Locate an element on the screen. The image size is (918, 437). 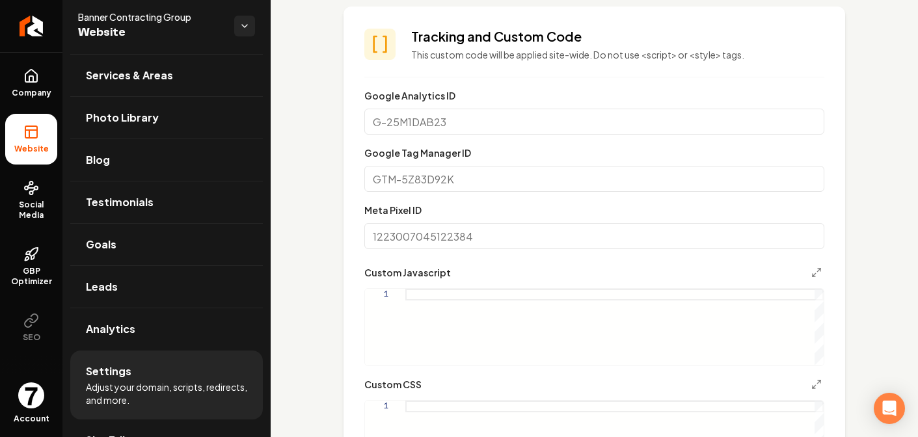
span: Social Media is located at coordinates (31, 210).